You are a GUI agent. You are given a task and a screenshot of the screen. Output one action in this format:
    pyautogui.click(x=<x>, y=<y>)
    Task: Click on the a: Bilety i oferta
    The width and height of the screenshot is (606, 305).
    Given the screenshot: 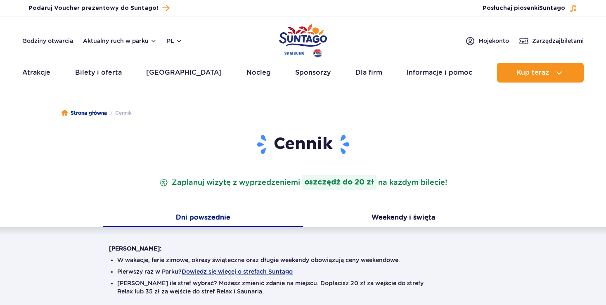 What is the action you would take?
    pyautogui.click(x=98, y=73)
    